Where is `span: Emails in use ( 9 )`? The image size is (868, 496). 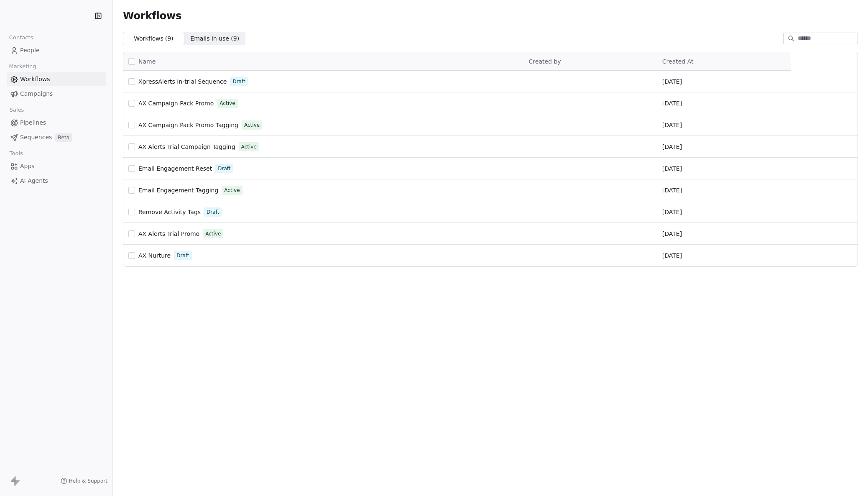
span: Emails in use ( 9 ) is located at coordinates (215, 38).